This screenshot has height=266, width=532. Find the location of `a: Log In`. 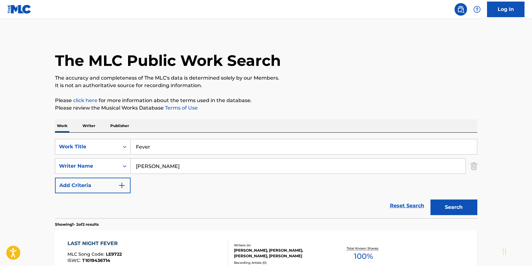

a: Log In is located at coordinates (506, 9).